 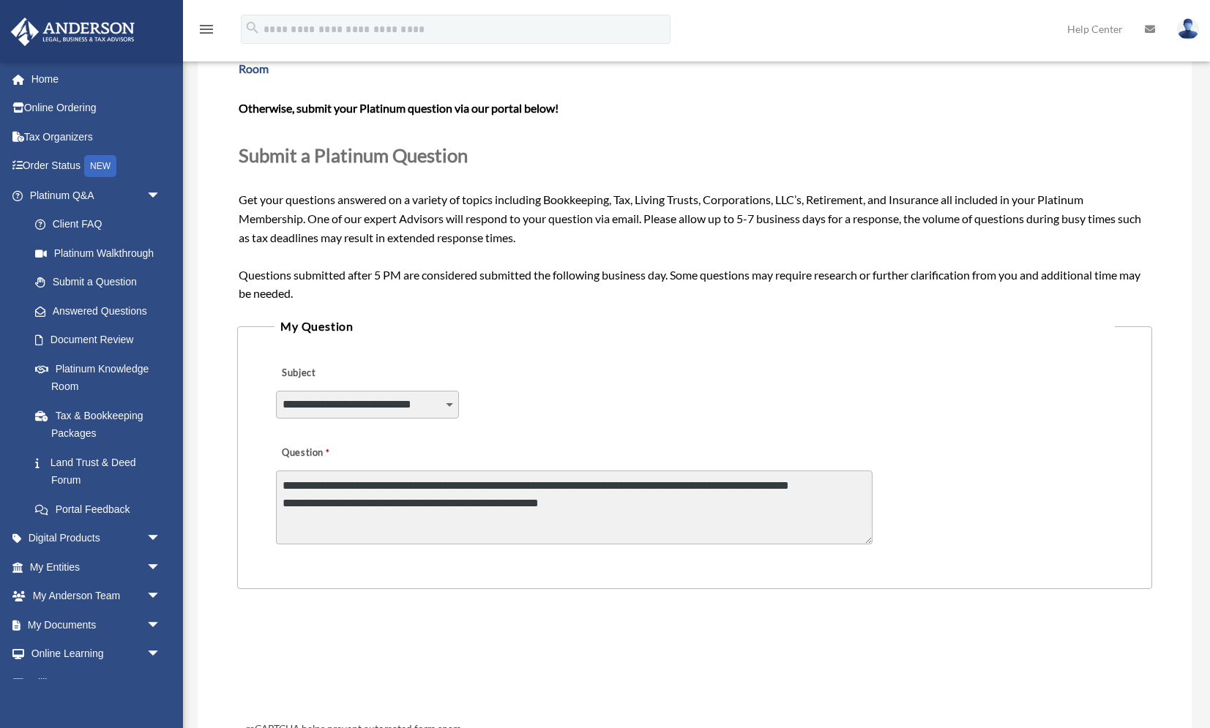 I want to click on a: My Documentsarrow_drop_down, so click(x=97, y=625).